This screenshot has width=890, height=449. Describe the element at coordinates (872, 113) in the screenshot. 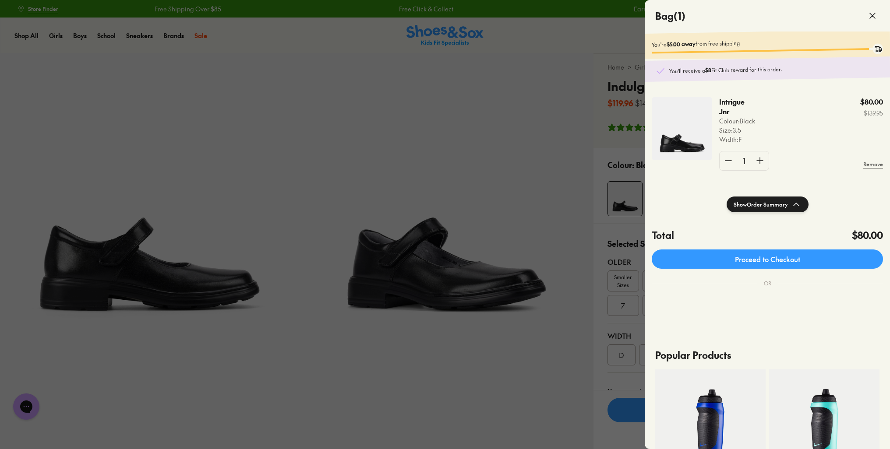

I see `s: $139.95` at that location.